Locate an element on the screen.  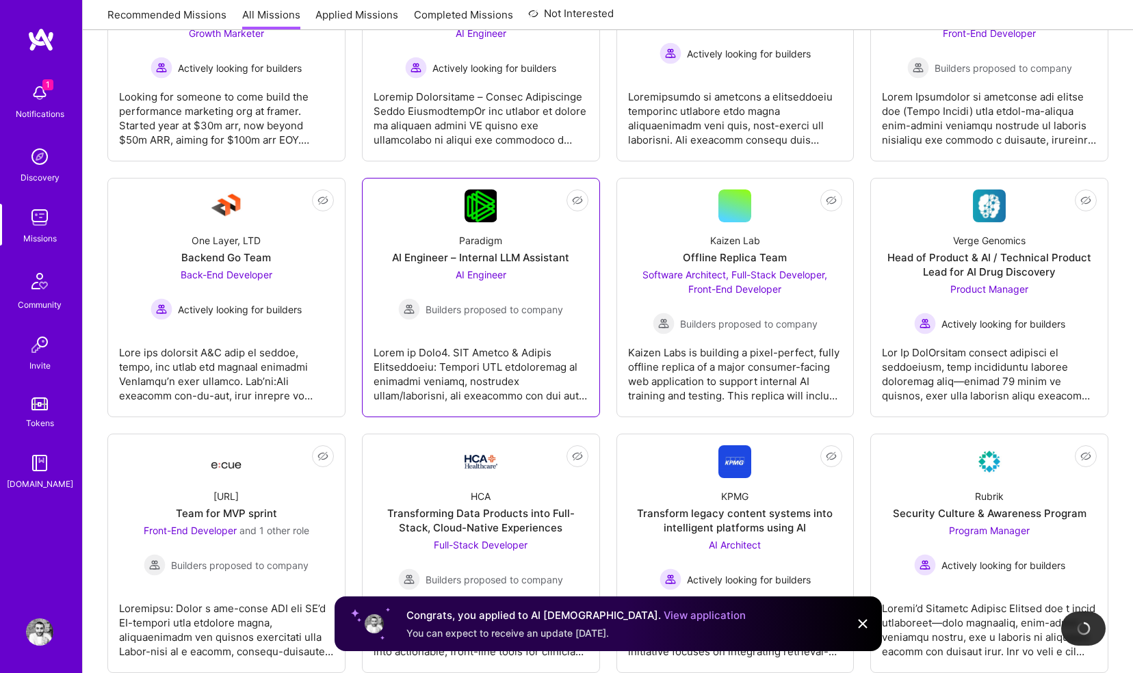
div: KPMG is located at coordinates (735, 496).